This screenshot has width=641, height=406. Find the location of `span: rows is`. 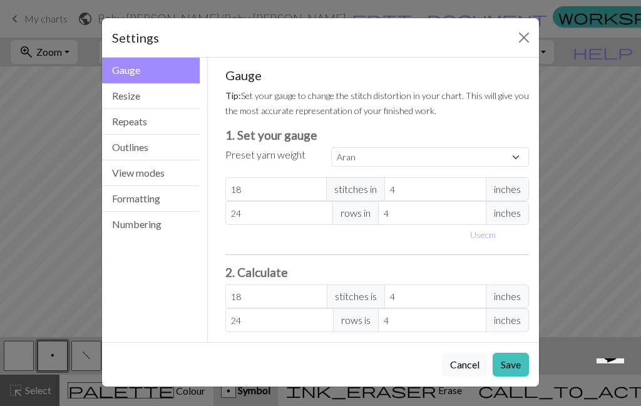

span: rows is is located at coordinates (356, 320).